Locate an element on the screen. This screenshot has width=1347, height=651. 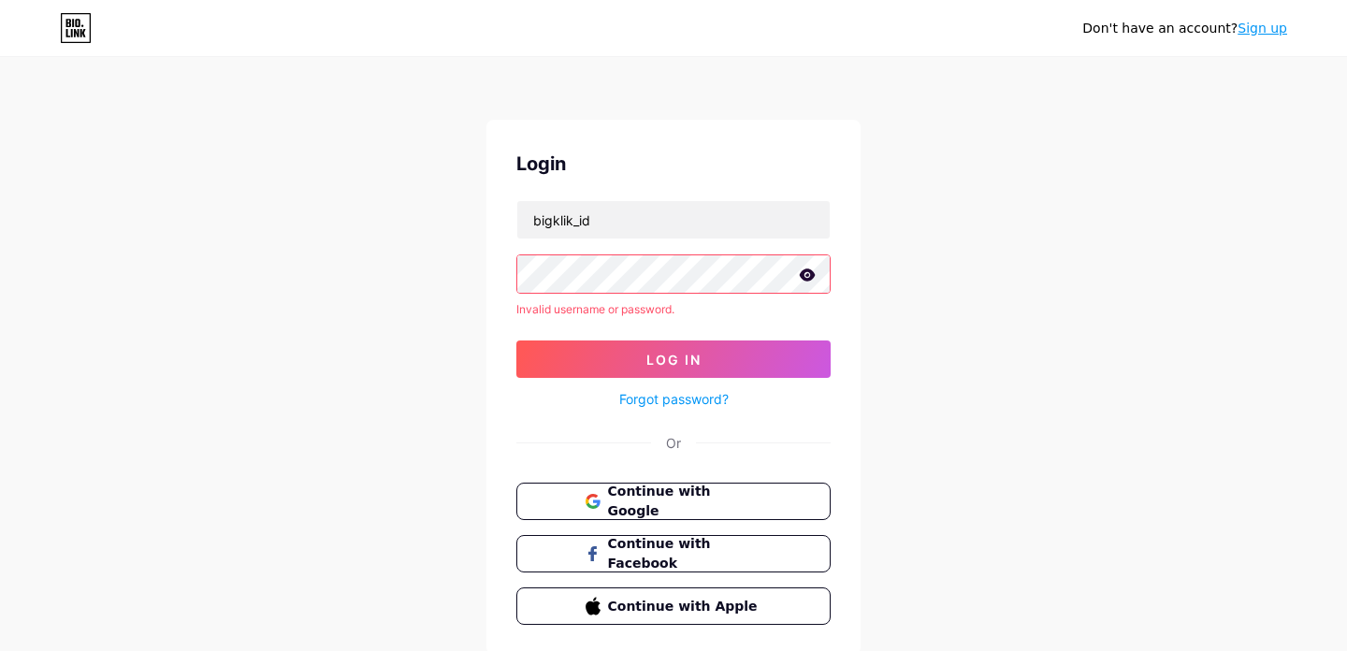
button: Continue with Apple is located at coordinates (674, 606).